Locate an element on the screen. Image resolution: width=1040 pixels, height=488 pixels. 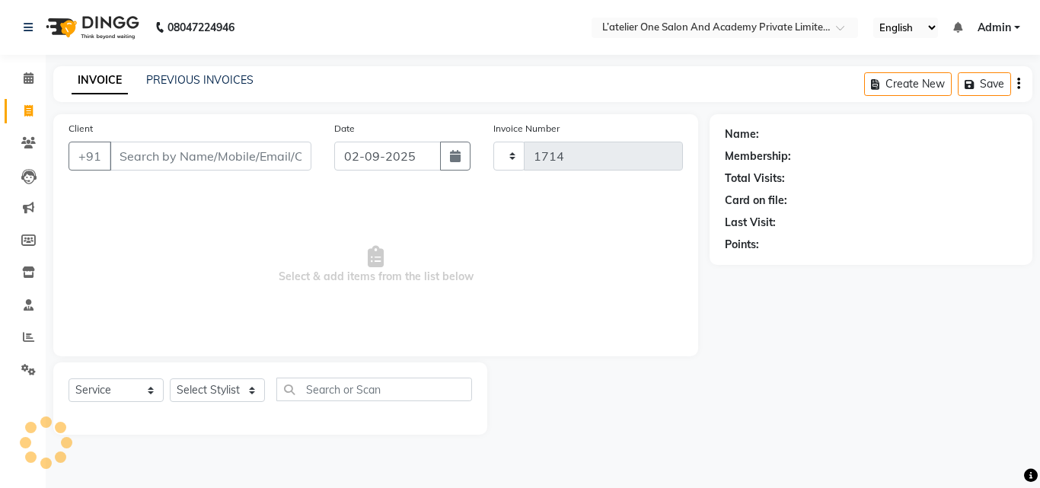
input: Search or Scan is located at coordinates (374, 389).